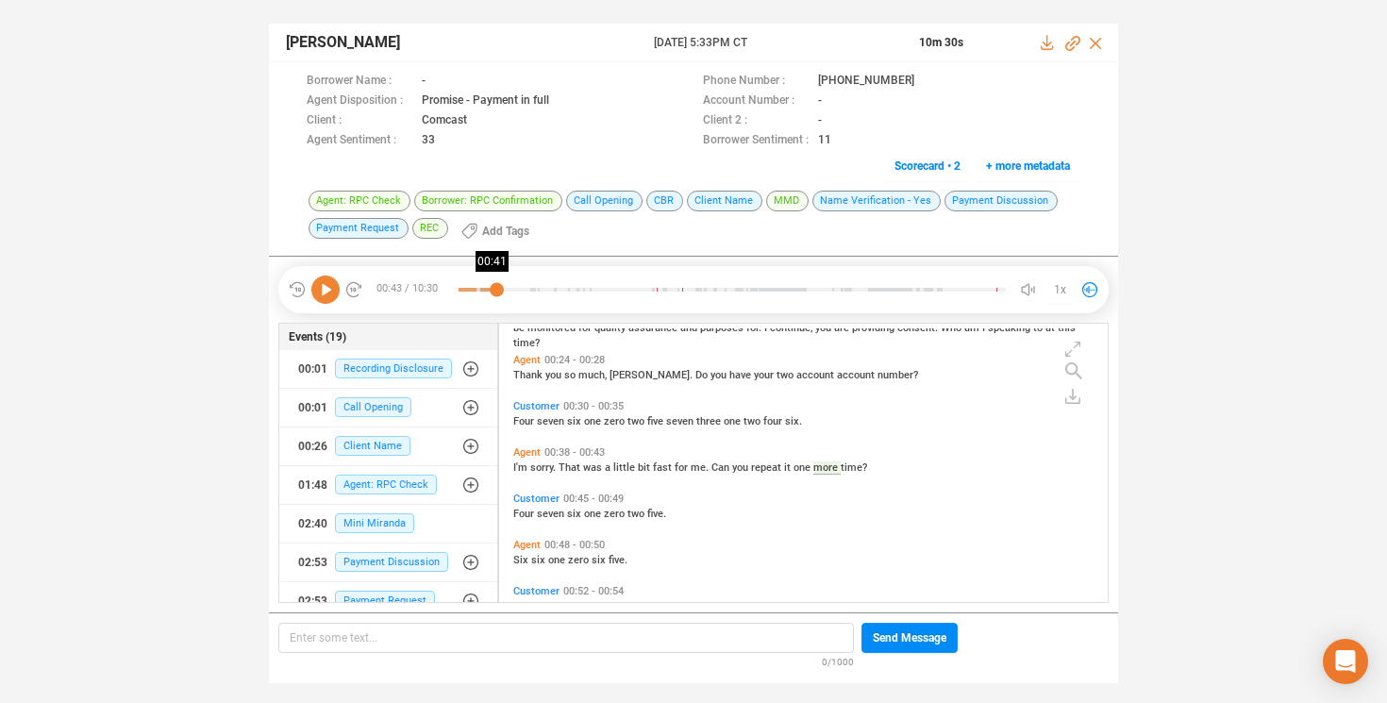 This screenshot has width=1387, height=703. I want to click on button: 02:53Payment Discussion, so click(388, 562).